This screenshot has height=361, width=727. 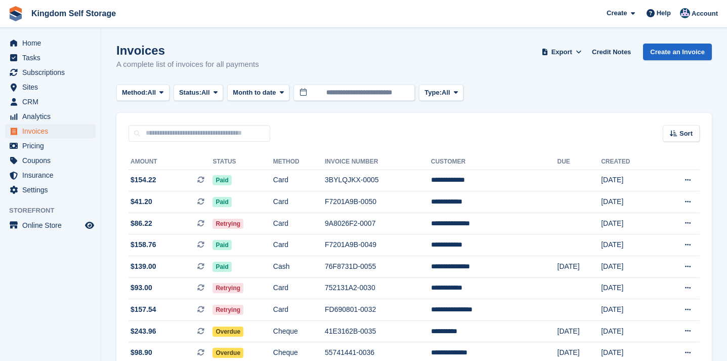 I want to click on span: $86.22, so click(x=141, y=223).